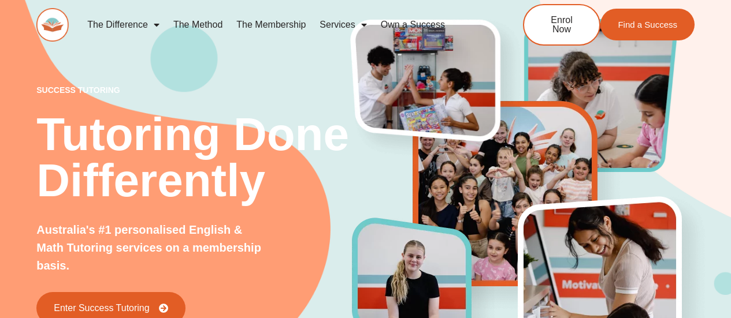 This screenshot has width=731, height=318. I want to click on a: The Difference, so click(123, 25).